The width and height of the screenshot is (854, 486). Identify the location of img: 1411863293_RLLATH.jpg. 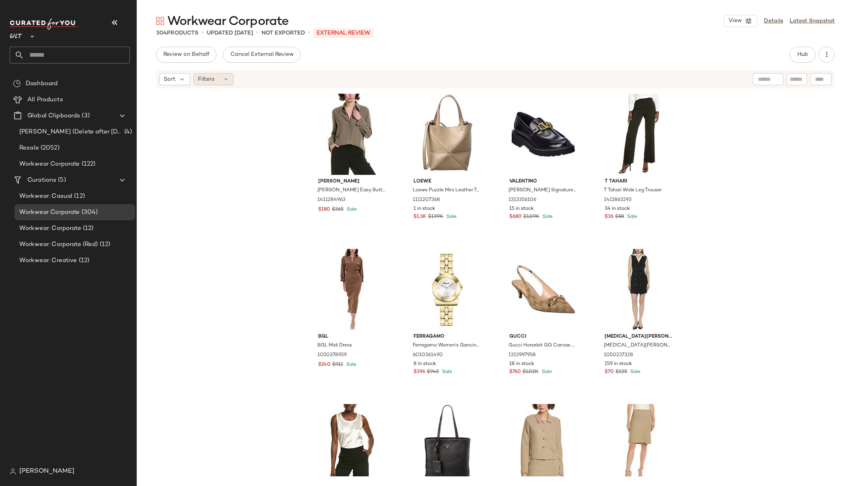
(638, 134).